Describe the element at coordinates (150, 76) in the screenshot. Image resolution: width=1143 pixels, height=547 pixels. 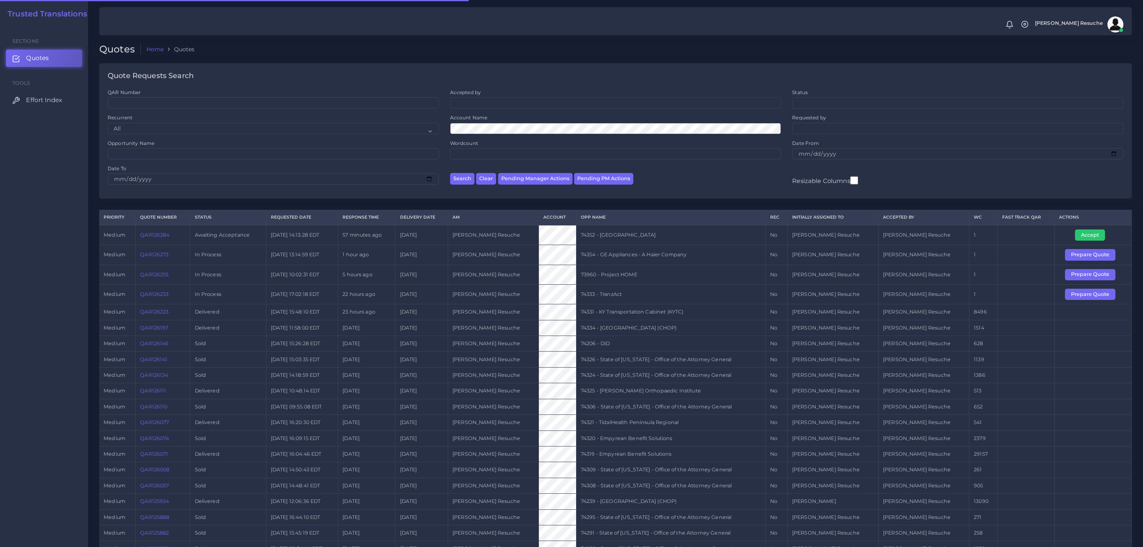
I see `h4: Quote Requests Search` at that location.